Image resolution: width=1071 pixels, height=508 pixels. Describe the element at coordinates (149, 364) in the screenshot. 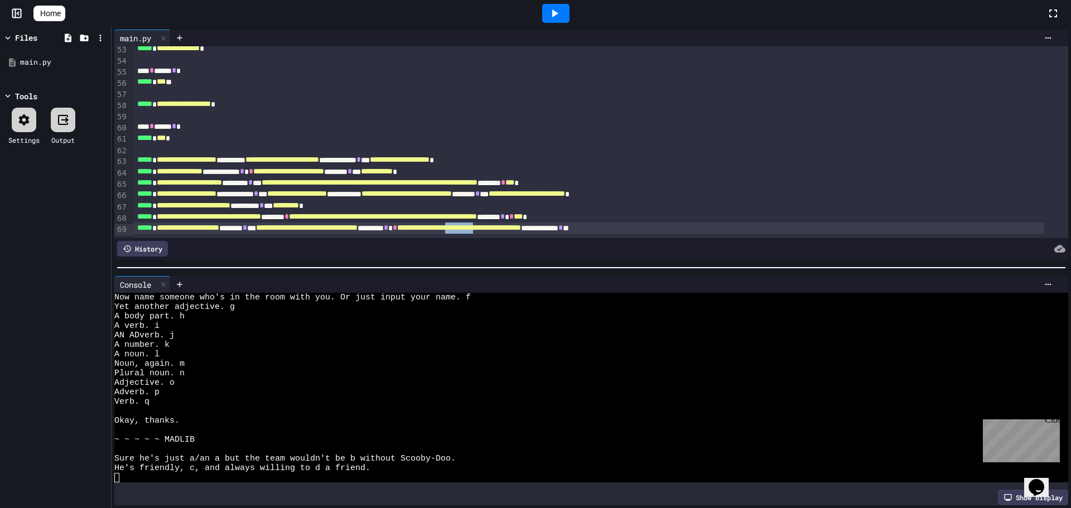

I see `span: Noun, again. m` at that location.